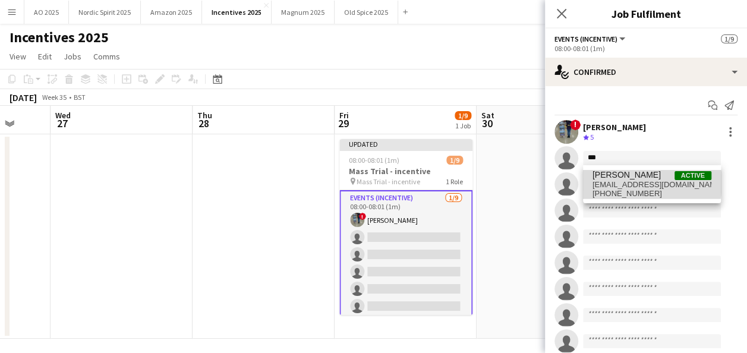  Describe the element at coordinates (54, 97) in the screenshot. I see `span: Week 35` at that location.